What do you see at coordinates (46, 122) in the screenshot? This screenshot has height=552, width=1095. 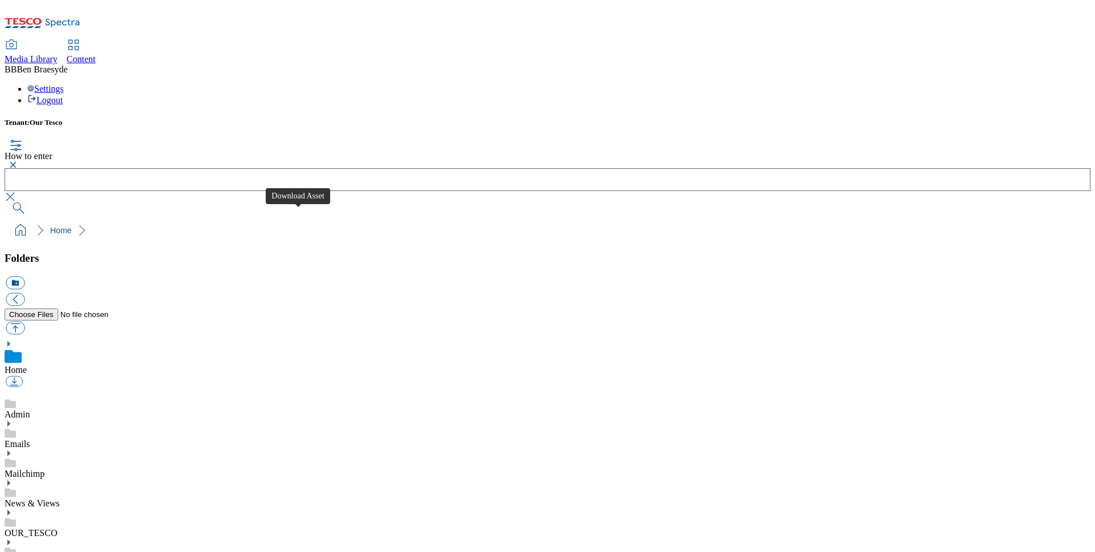 I see `span: Our Tesco` at bounding box center [46, 122].